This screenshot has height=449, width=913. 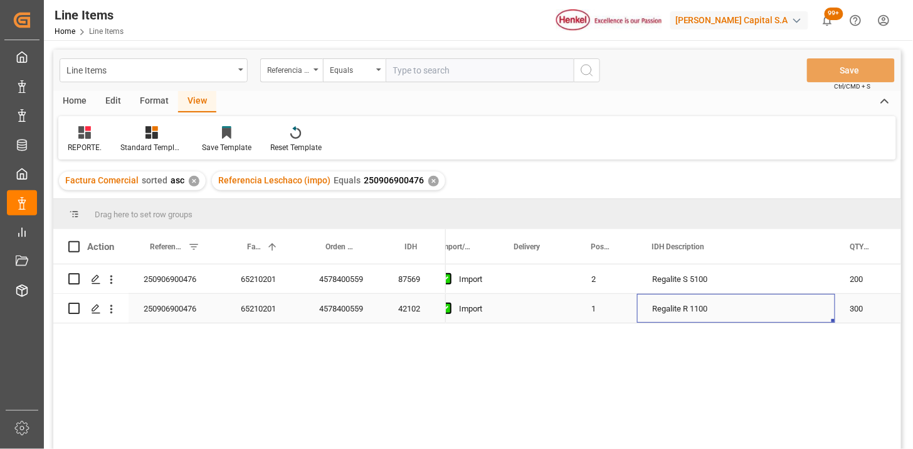 What do you see at coordinates (351, 68) in the screenshot?
I see `div: Equals` at bounding box center [351, 68].